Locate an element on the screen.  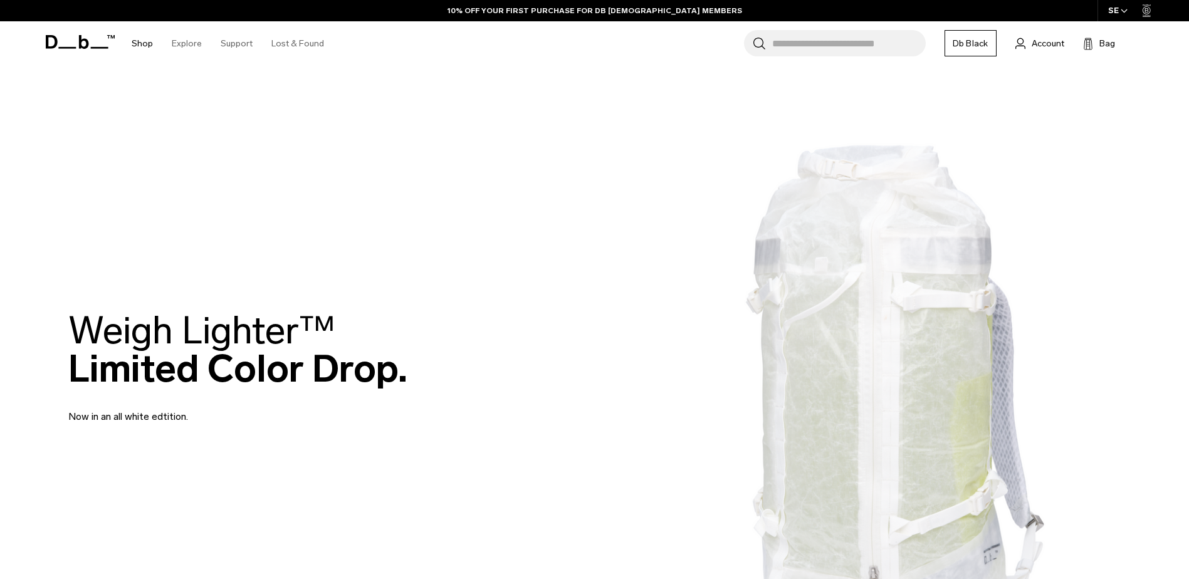
a: Db Black is located at coordinates (970, 43).